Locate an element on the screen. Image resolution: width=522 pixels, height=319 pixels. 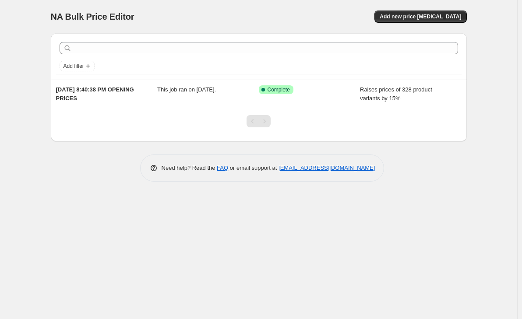
span: Need help? Read the is located at coordinates (189, 168).